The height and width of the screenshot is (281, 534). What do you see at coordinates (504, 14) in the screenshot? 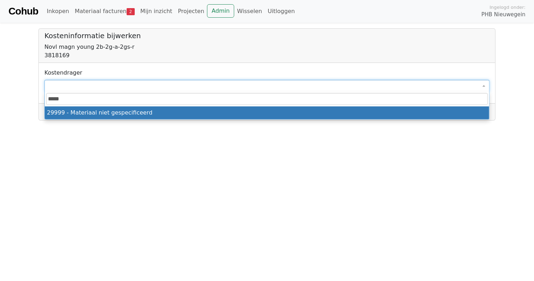
I see `span: PHB Nieuwegein` at bounding box center [504, 14].